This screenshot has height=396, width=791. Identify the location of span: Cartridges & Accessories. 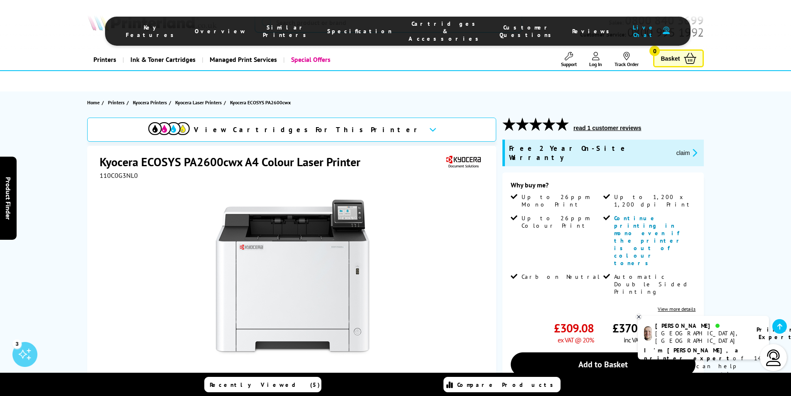
(446, 31).